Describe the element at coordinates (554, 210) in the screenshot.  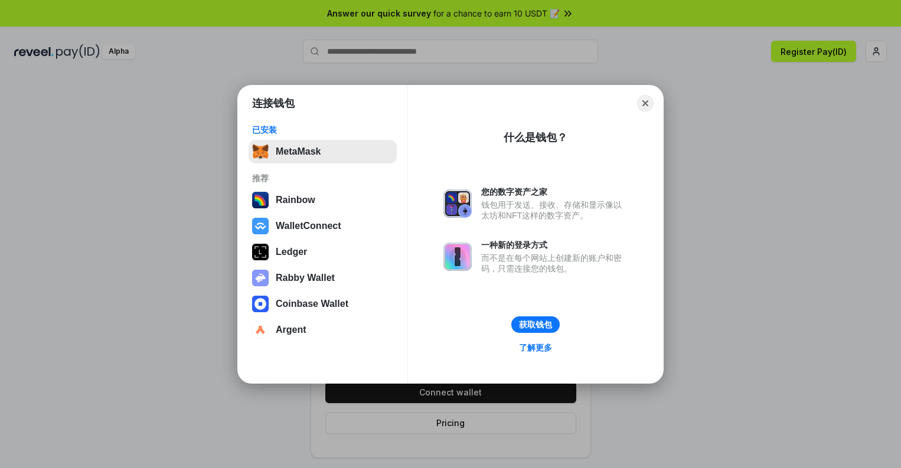
I see `div: 钱包用于发送、接收、存储和显示像以太坊和NFT这样的数字资产。` at that location.